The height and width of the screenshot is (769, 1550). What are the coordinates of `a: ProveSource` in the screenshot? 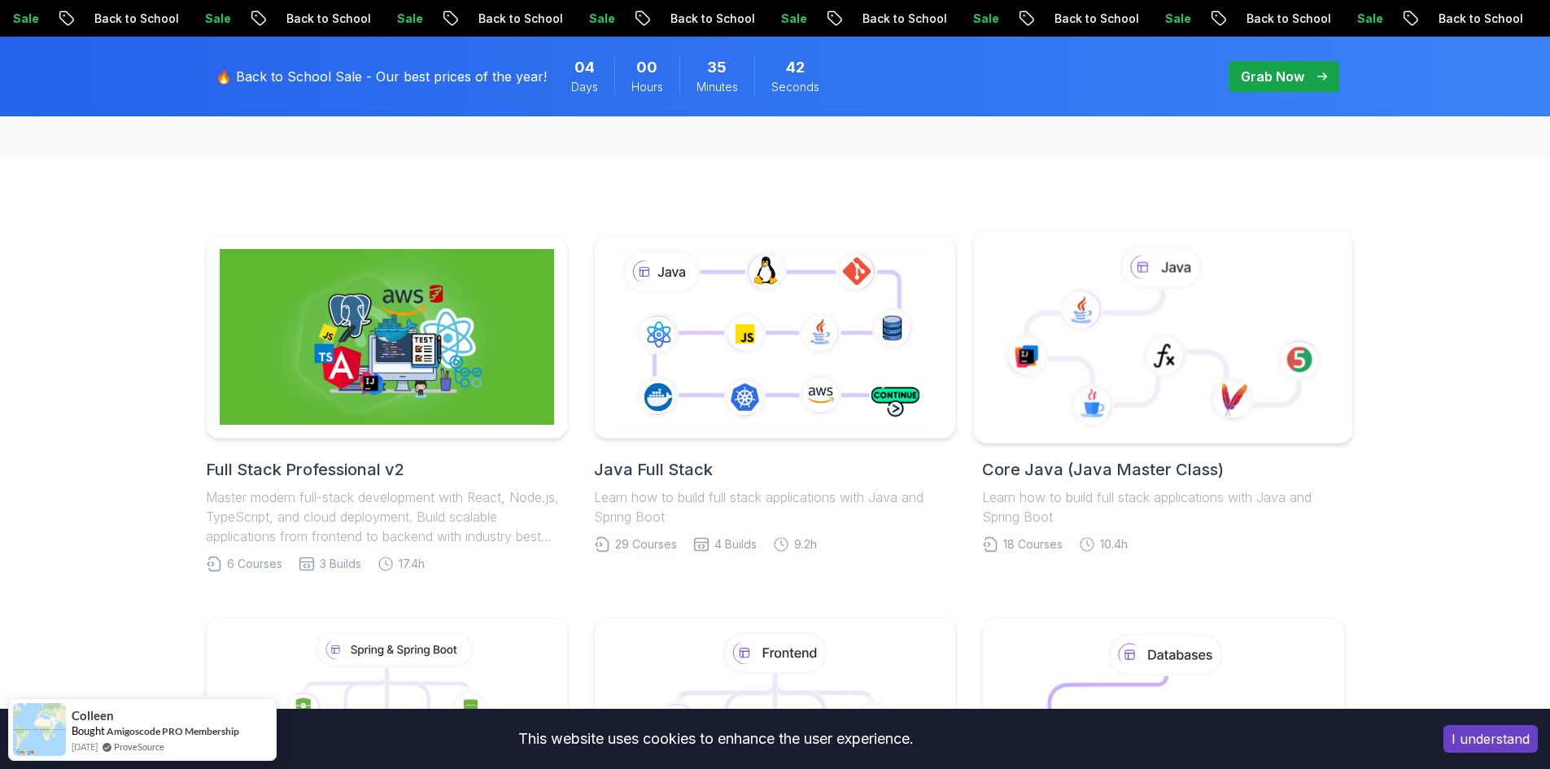 It's located at (139, 746).